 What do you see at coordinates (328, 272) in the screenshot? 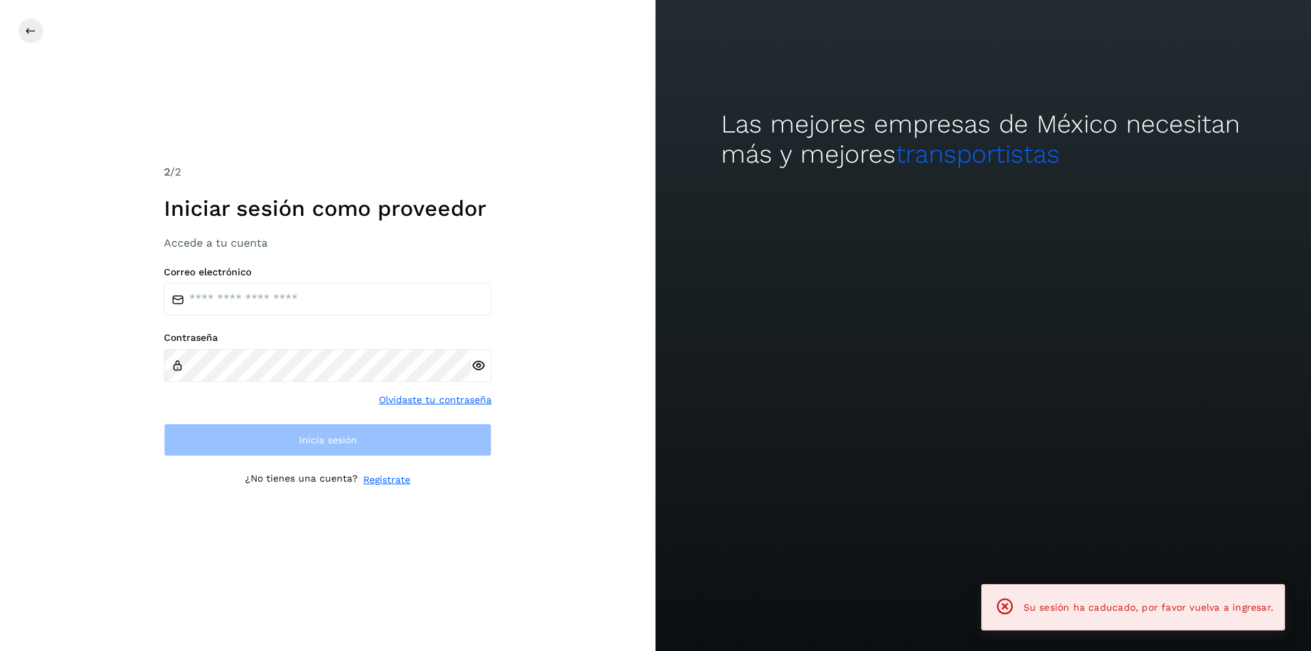
I see `label: Correo electrónico` at bounding box center [328, 272].